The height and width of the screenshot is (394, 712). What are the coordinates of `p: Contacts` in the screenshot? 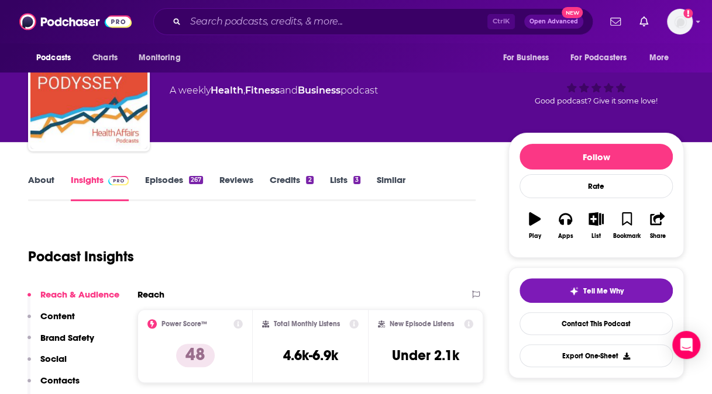 It's located at (60, 380).